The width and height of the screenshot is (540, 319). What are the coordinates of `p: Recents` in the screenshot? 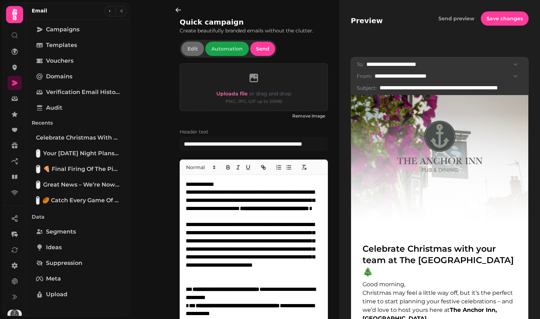 It's located at (78, 123).